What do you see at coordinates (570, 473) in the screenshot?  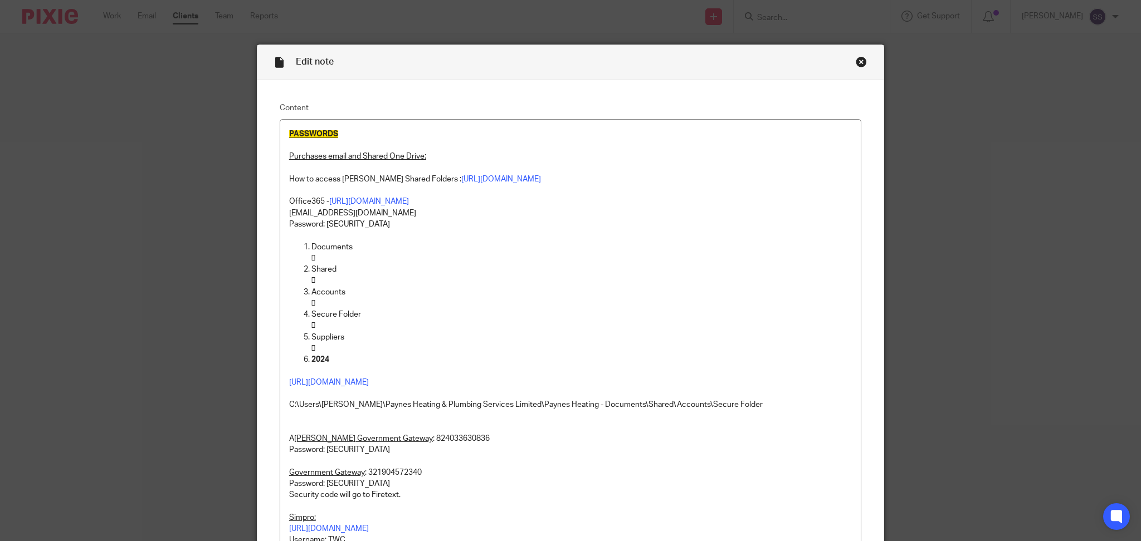 I see `p: : 321904572340` at bounding box center [570, 473].